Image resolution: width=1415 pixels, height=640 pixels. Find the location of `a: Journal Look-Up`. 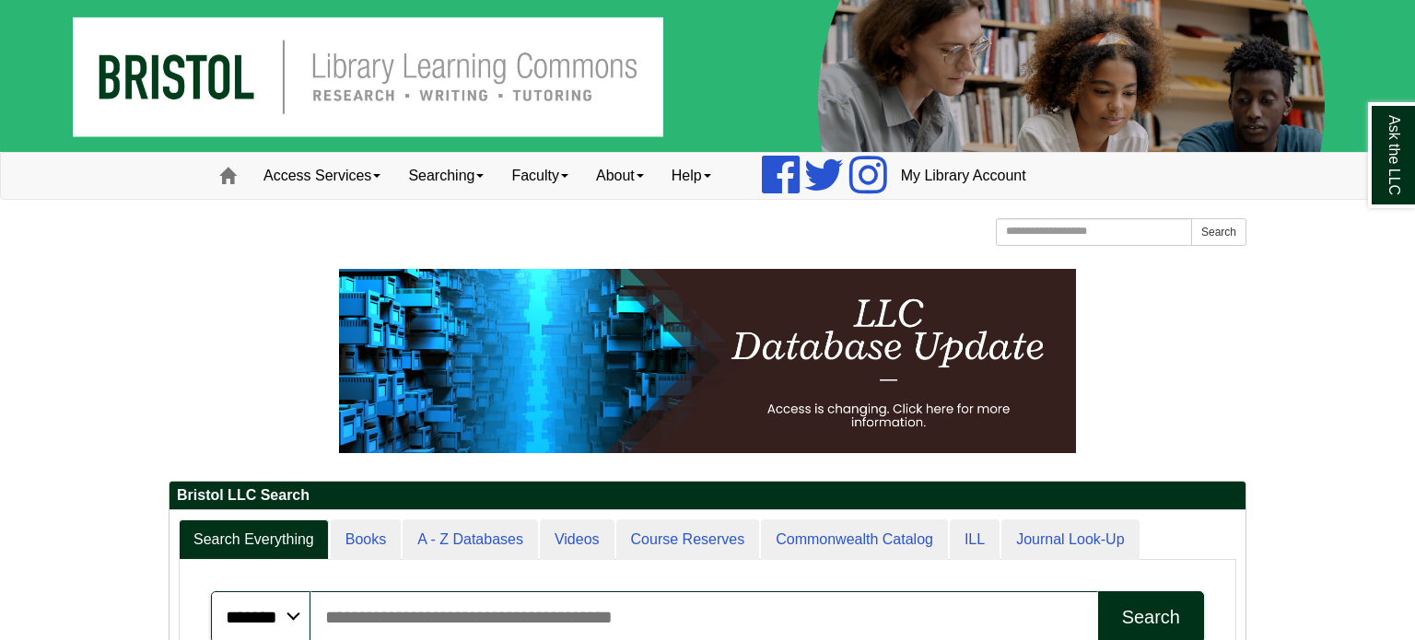

a: Journal Look-Up is located at coordinates (1069, 540).